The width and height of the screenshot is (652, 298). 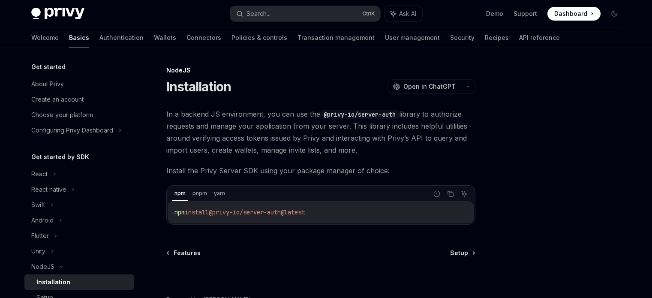 What do you see at coordinates (321, 132) in the screenshot?
I see `span: In a backend JS environment, you can use the library to authorize requests and manage your applic...` at bounding box center [321, 132].